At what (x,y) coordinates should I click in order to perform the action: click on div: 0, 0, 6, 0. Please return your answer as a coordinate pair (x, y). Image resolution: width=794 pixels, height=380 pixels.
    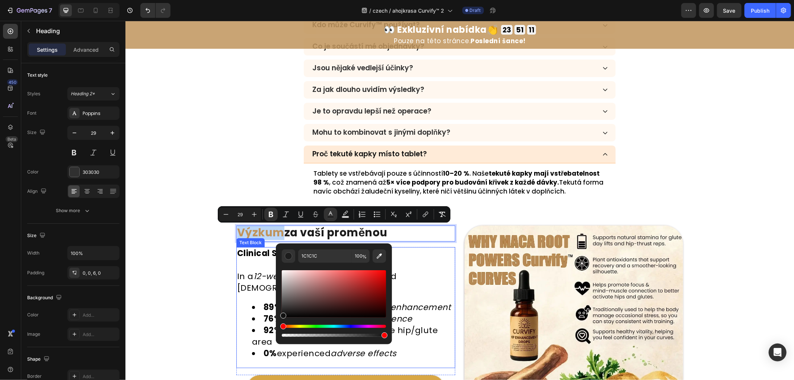
    Looking at the image, I should click on (100, 273).